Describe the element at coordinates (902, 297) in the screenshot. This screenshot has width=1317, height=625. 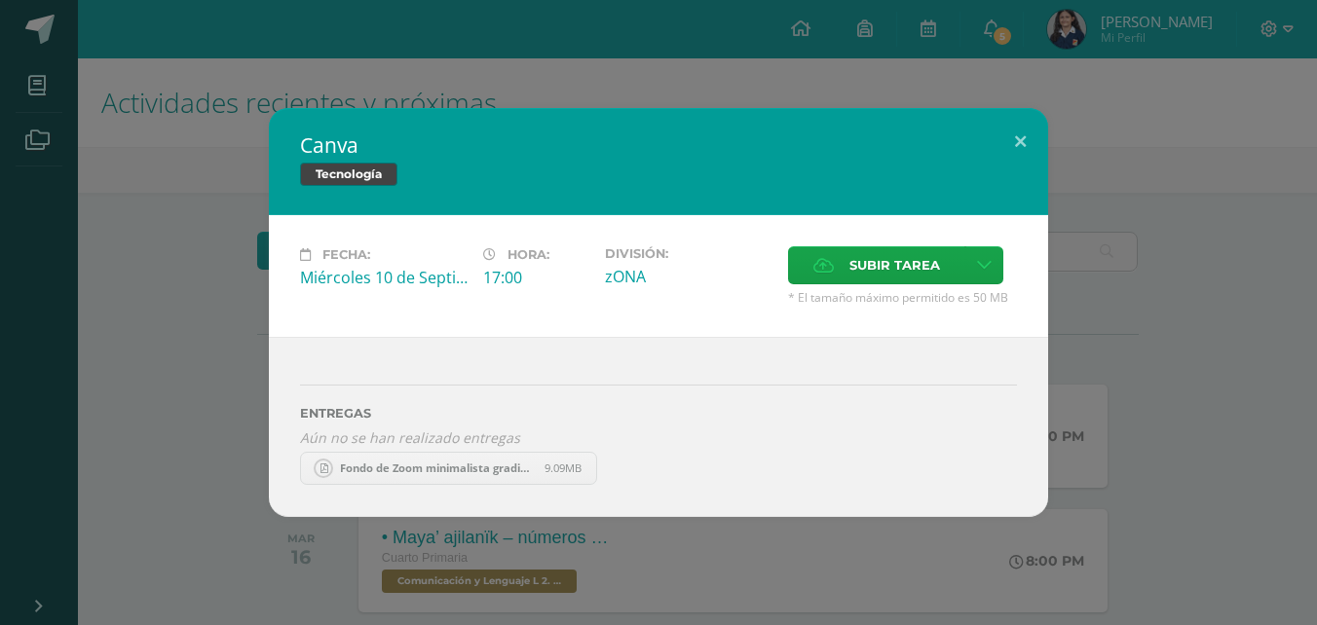
I see `span: * El tamaño máximo permitido es 50 MB` at that location.